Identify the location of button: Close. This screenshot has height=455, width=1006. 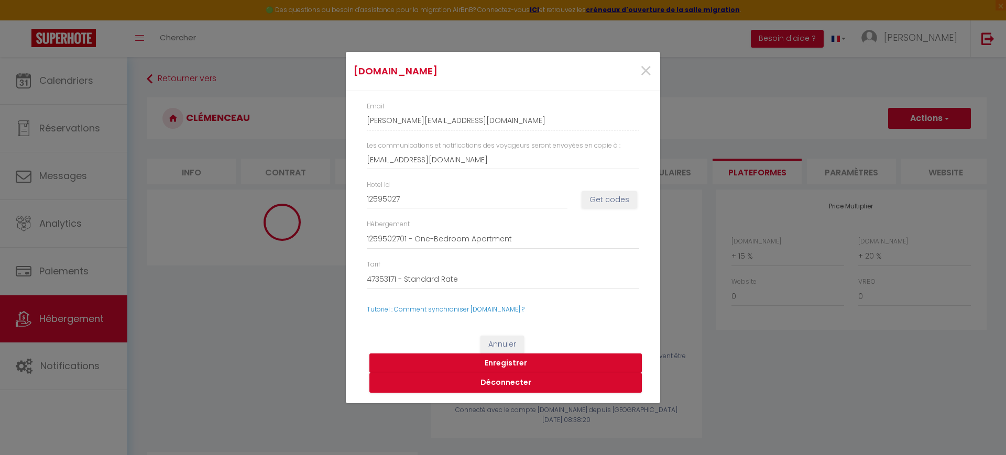
(646, 71).